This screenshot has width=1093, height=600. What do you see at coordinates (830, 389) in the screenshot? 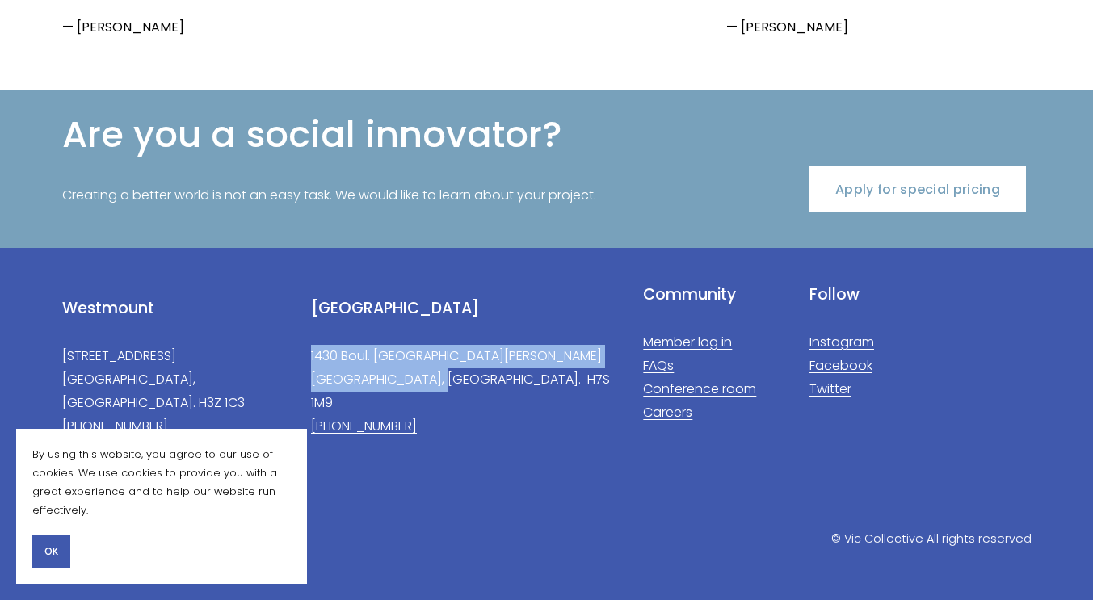
I see `a: Twitter` at bounding box center [830, 389].